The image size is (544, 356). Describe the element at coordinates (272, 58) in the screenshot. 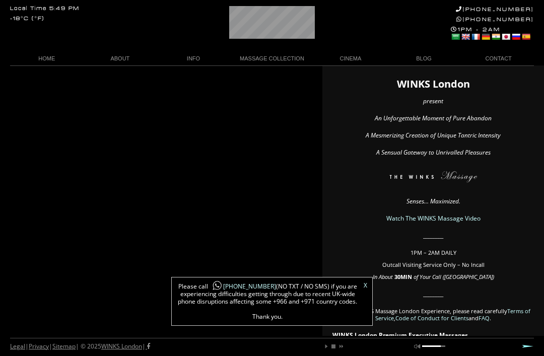

I see `a: MASSAGE COLLECTION` at that location.